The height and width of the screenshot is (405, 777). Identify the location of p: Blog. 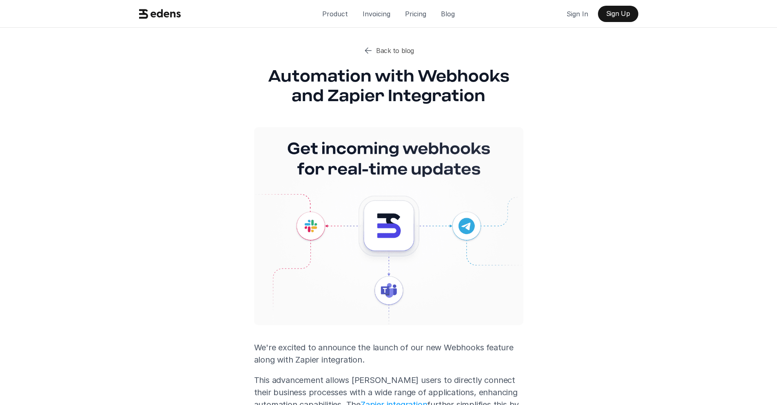
(448, 14).